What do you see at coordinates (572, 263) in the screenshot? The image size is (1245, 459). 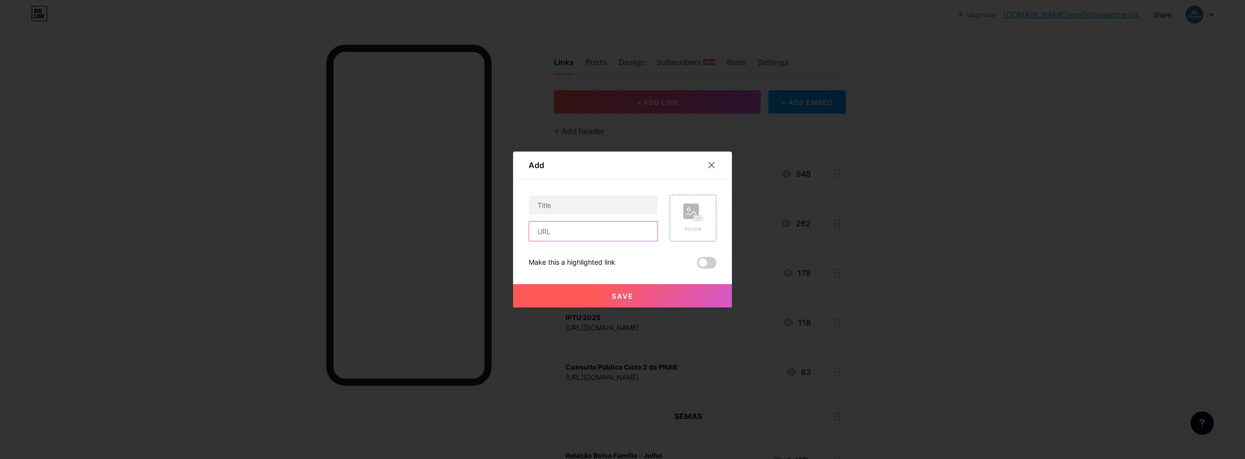 I see `div: Make this a highlighted link` at bounding box center [572, 263].